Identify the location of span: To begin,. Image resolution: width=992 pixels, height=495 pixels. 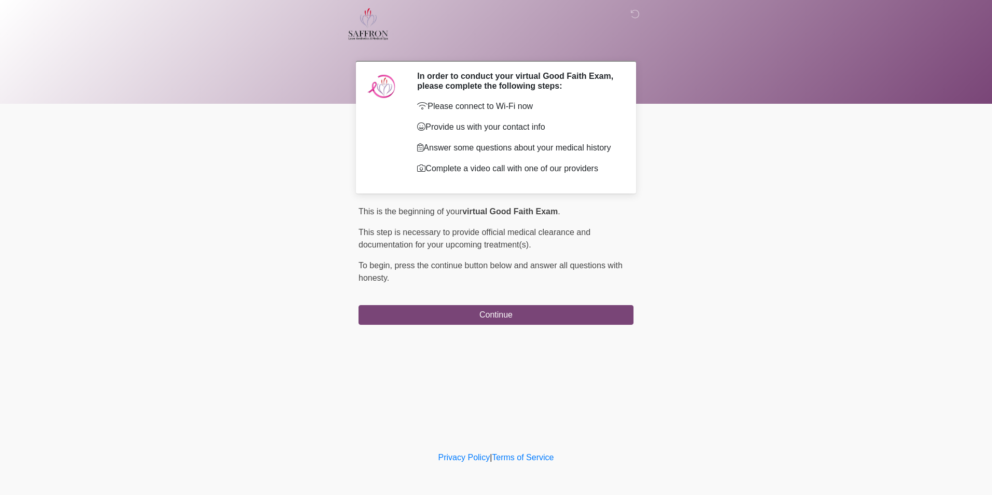
(376, 265).